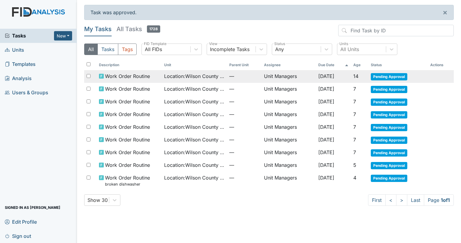 This screenshot has width=461, height=243. What do you see at coordinates (441, 65) in the screenshot?
I see `th: Actions` at bounding box center [441, 65].